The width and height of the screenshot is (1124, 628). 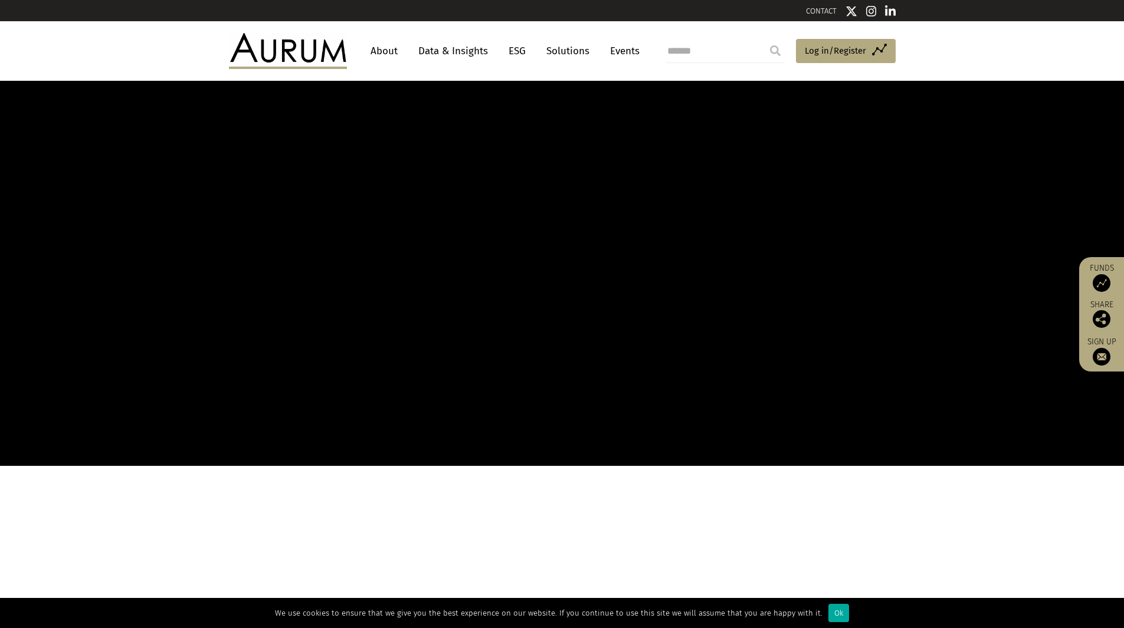 I want to click on img: Aurum, so click(x=288, y=51).